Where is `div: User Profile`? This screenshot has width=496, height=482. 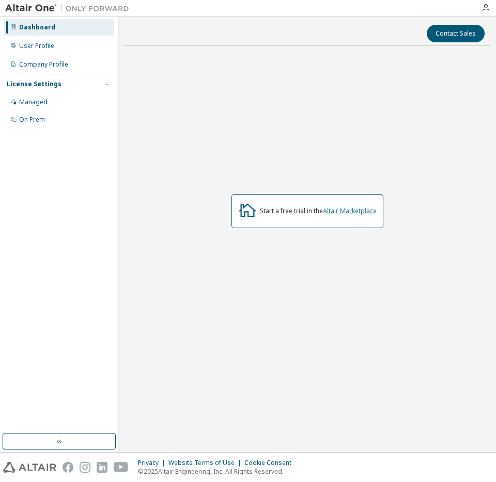
div: User Profile is located at coordinates (37, 46).